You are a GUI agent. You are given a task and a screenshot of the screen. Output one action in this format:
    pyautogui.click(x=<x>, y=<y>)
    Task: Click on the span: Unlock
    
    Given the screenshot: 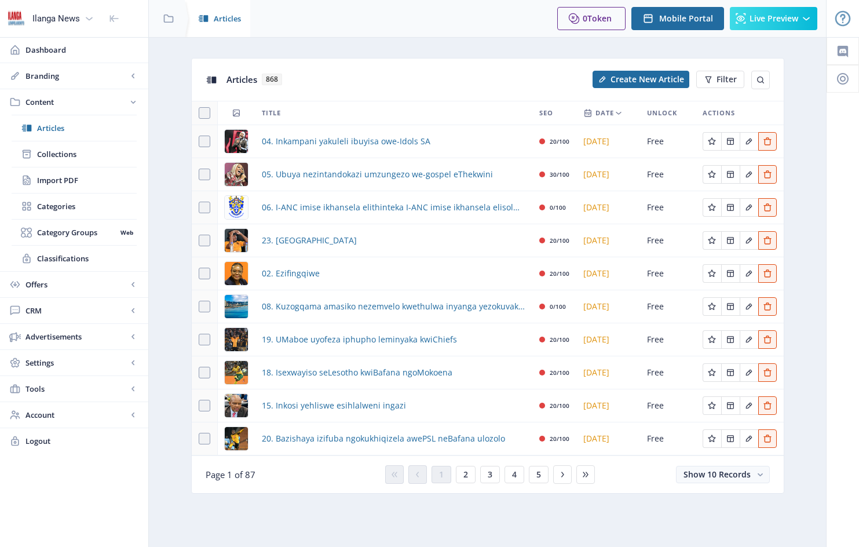 What is the action you would take?
    pyautogui.click(x=662, y=113)
    